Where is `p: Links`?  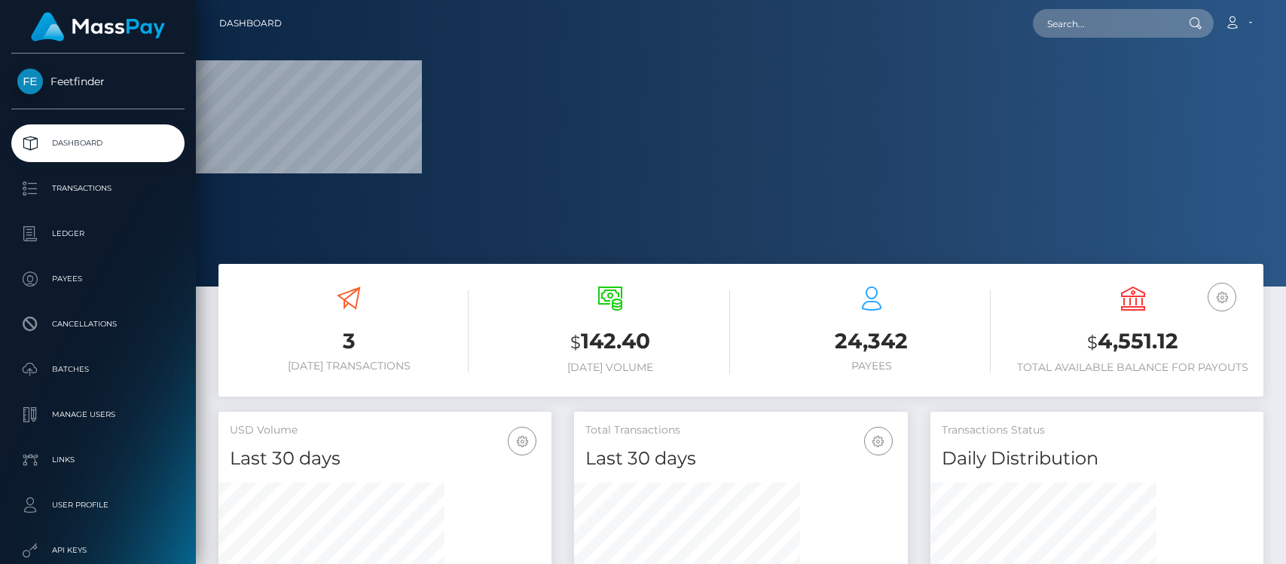
p: Links is located at coordinates (98, 460).